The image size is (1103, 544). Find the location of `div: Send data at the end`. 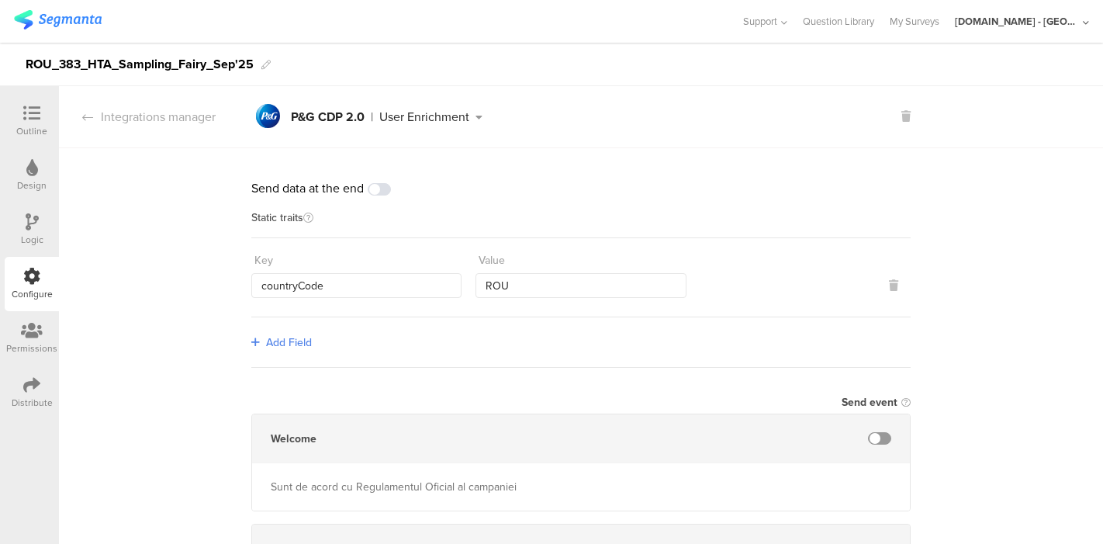

div: Send data at the end is located at coordinates (581, 188).